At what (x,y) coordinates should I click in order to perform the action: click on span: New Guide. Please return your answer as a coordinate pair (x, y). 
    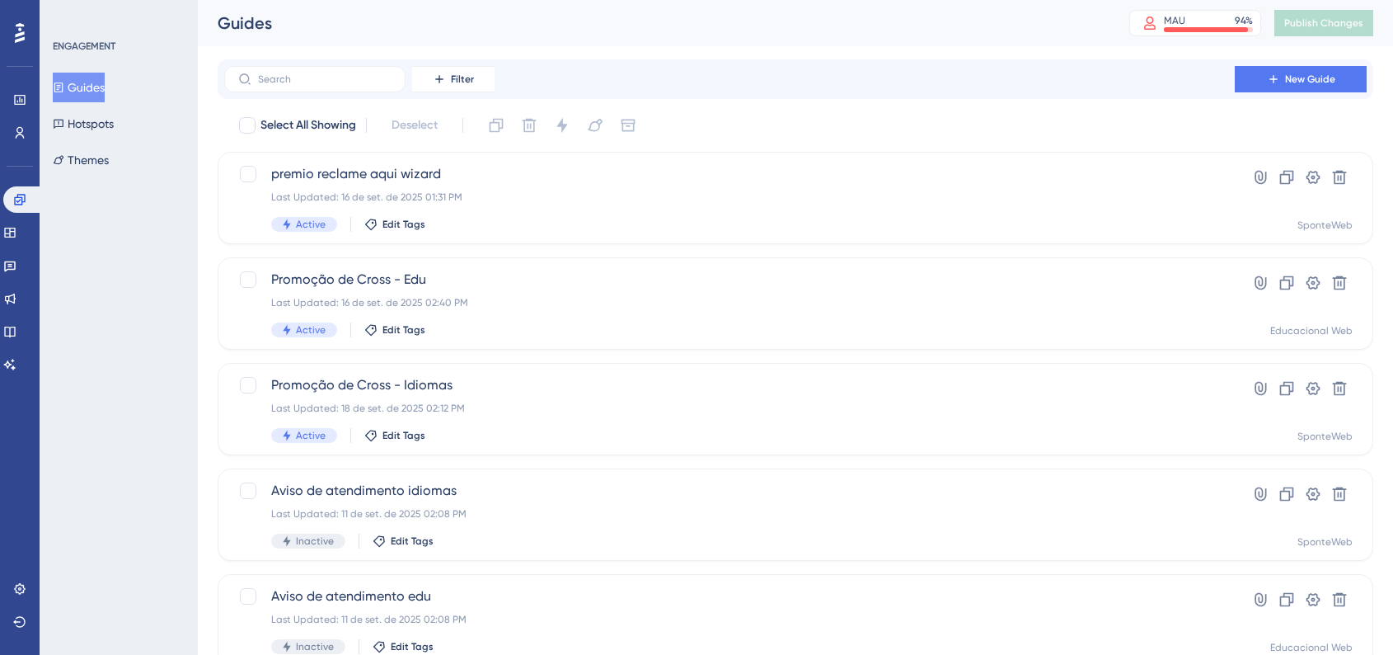
    Looking at the image, I should click on (1310, 79).